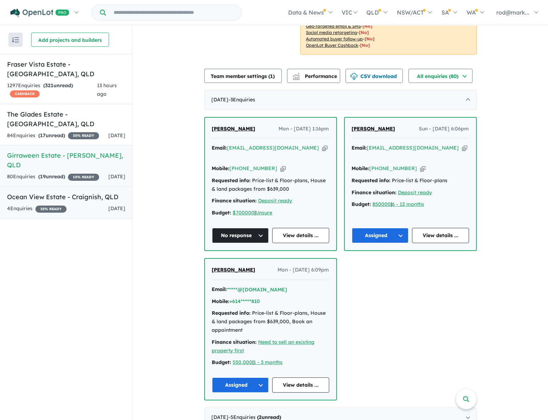 This screenshot has height=420, width=548. What do you see at coordinates (264, 213) in the screenshot?
I see `a: Unsure` at bounding box center [264, 213].